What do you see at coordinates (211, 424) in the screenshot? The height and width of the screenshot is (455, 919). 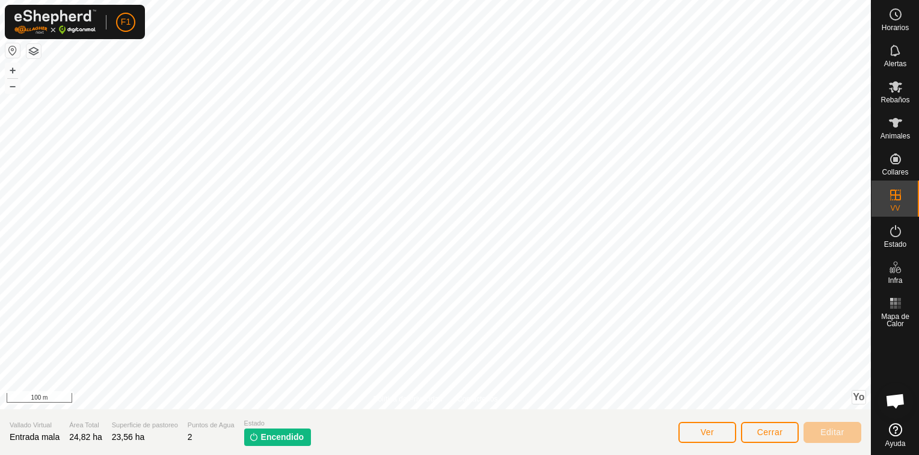 I see `span: Puntos de Agua` at bounding box center [211, 424].